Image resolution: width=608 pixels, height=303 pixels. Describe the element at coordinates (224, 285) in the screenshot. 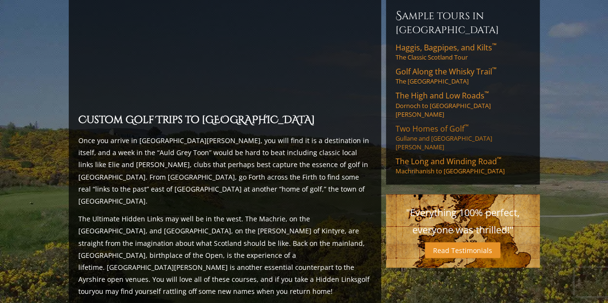

I see `a: golf tour` at that location.